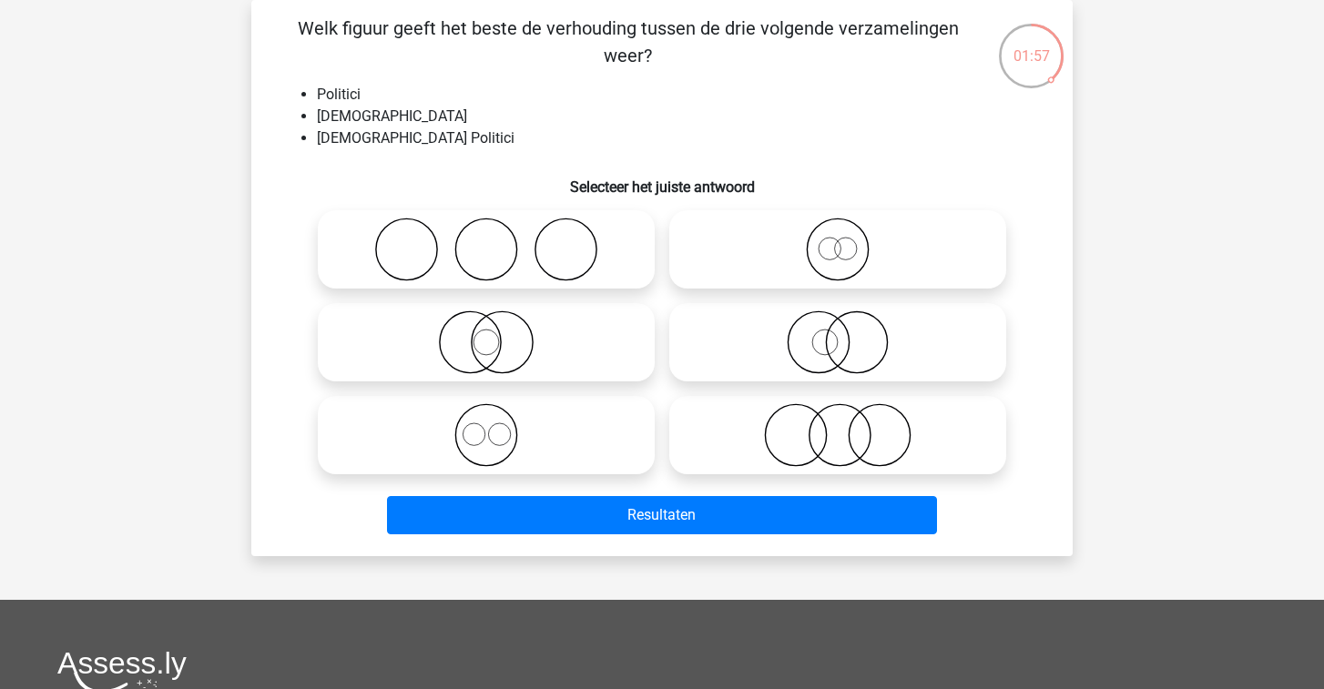 The image size is (1324, 689). What do you see at coordinates (1031, 45) in the screenshot?
I see `div: 01:57` at bounding box center [1031, 45].